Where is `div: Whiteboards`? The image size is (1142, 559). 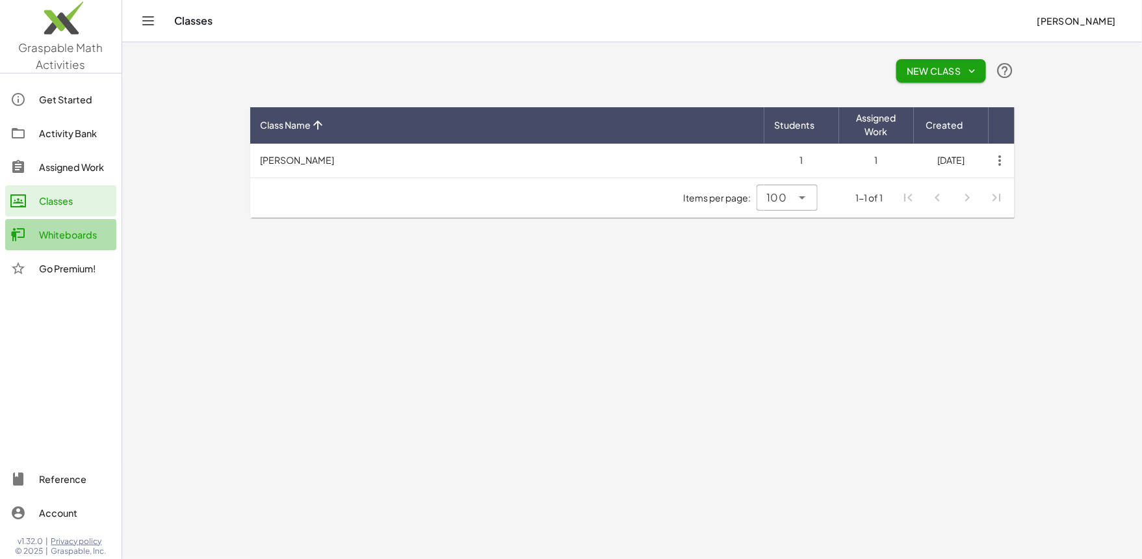
div: Whiteboards is located at coordinates (75, 235).